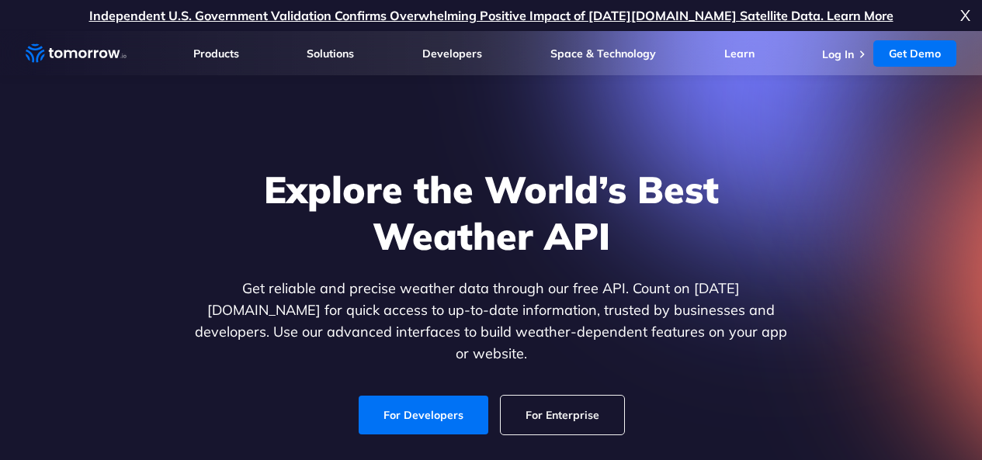 Image resolution: width=982 pixels, height=460 pixels. Describe the element at coordinates (562, 415) in the screenshot. I see `a: For Enterprise` at that location.